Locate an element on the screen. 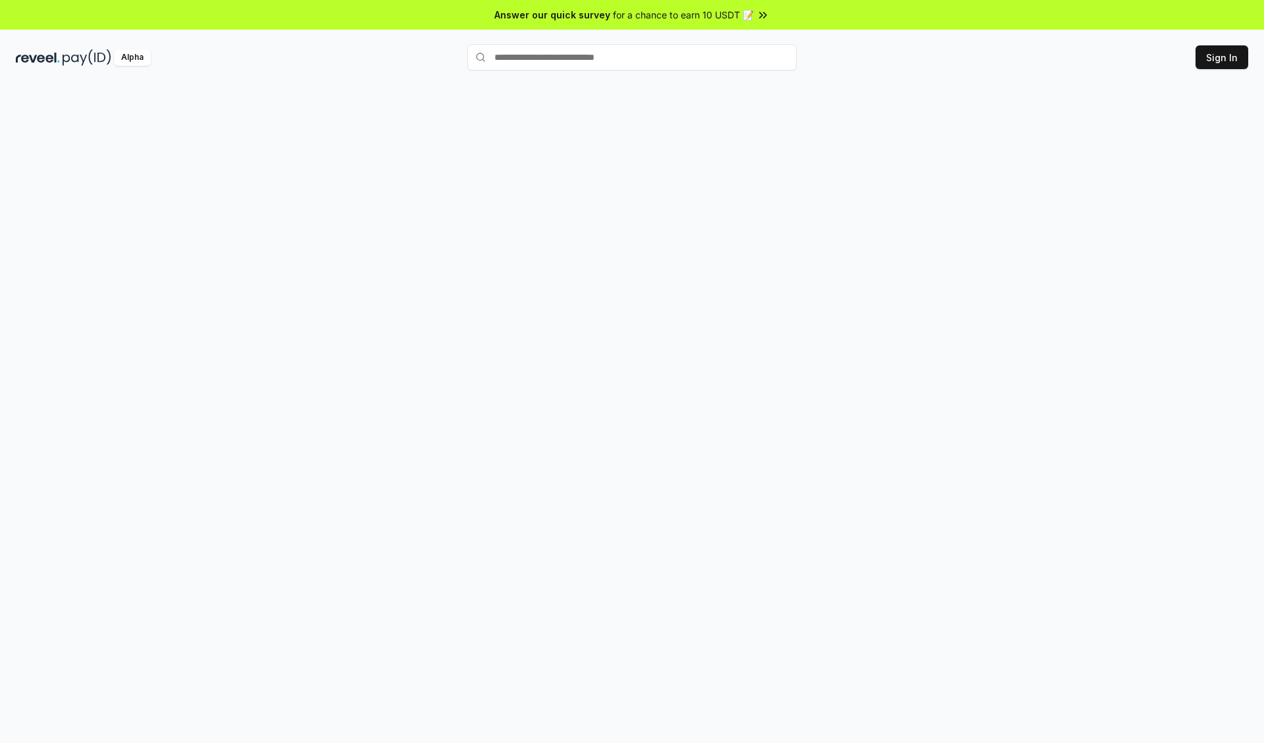 The image size is (1264, 743). div: Alpha is located at coordinates (132, 57).